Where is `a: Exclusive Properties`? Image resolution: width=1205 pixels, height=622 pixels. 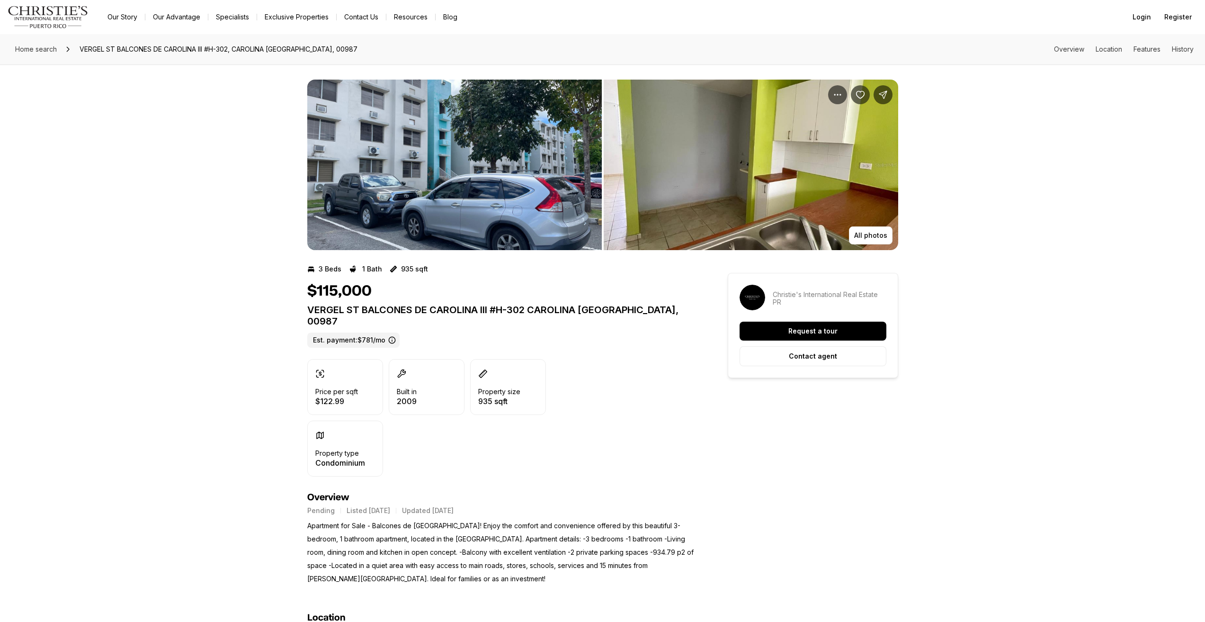
a: Exclusive Properties is located at coordinates (297, 17).